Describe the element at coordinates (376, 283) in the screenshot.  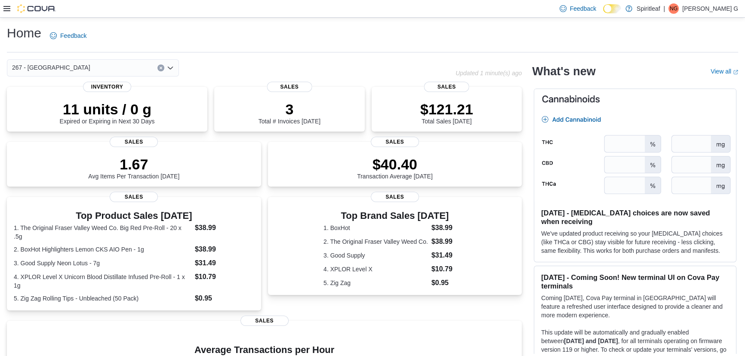
I see `dt: 5. Zig Zag` at that location.